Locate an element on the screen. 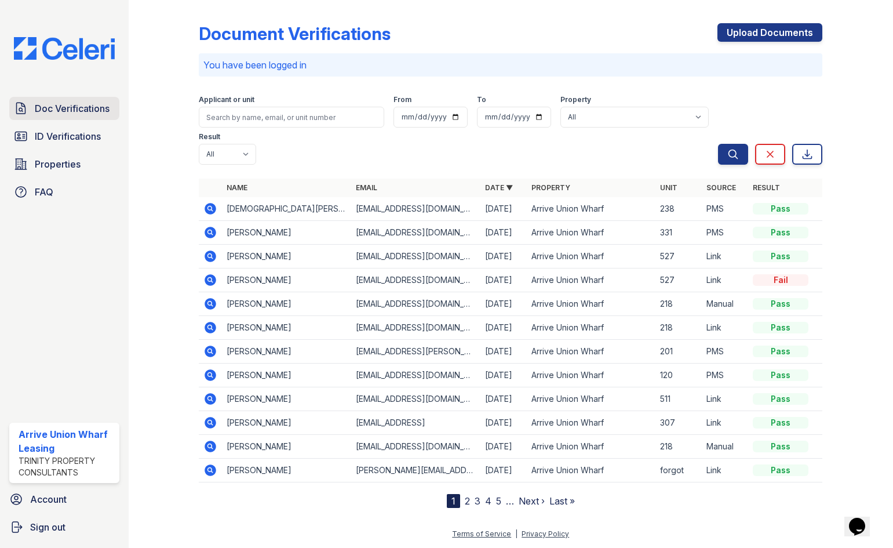  div: Trinity Property Consultants is located at coordinates (67, 466).